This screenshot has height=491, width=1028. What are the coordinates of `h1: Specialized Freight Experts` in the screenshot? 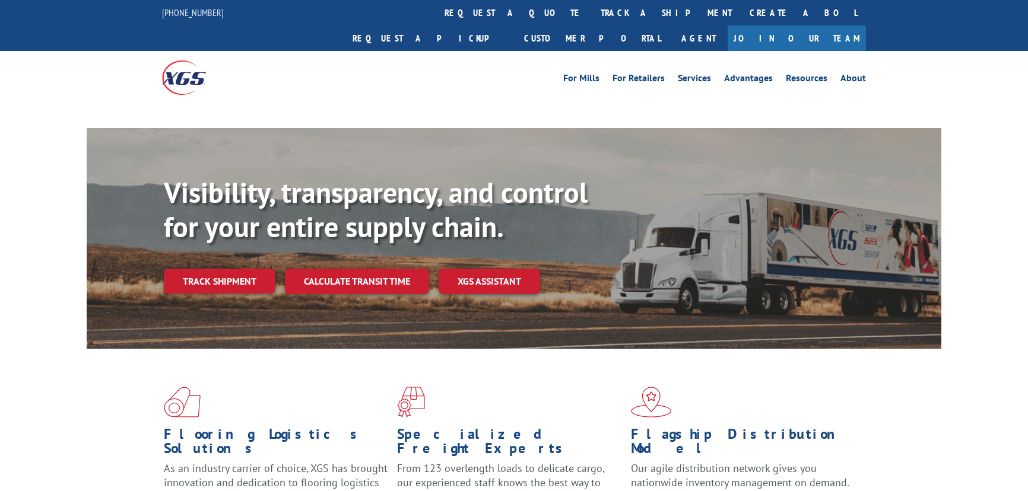 It's located at (509, 445).